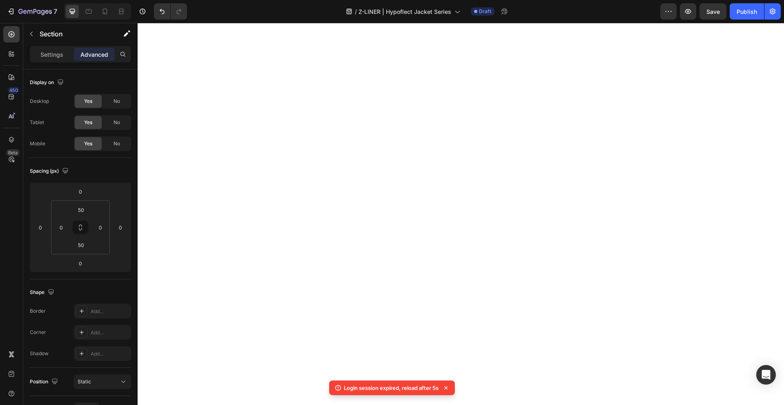 This screenshot has width=784, height=405. I want to click on span: Draft, so click(485, 11).